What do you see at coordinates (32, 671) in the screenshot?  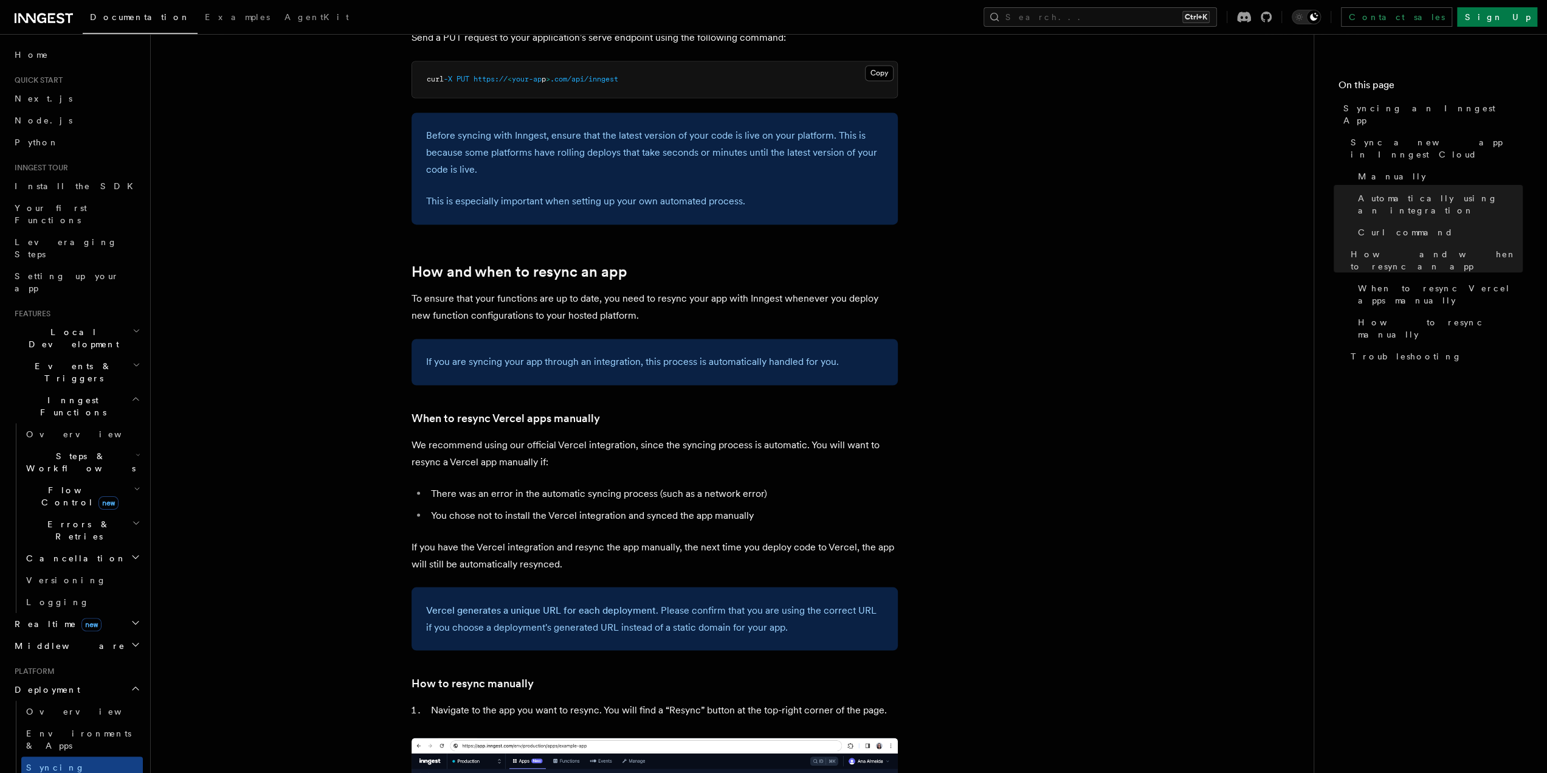 I see `span: Platform` at bounding box center [32, 671].